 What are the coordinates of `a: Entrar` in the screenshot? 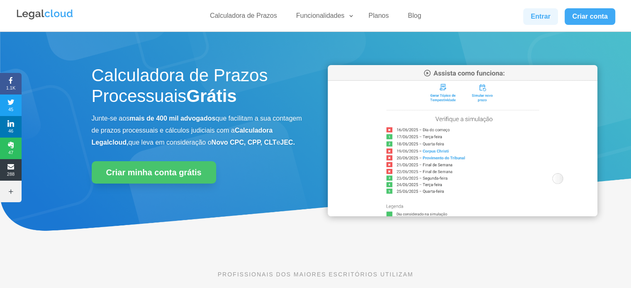 It's located at (541, 17).